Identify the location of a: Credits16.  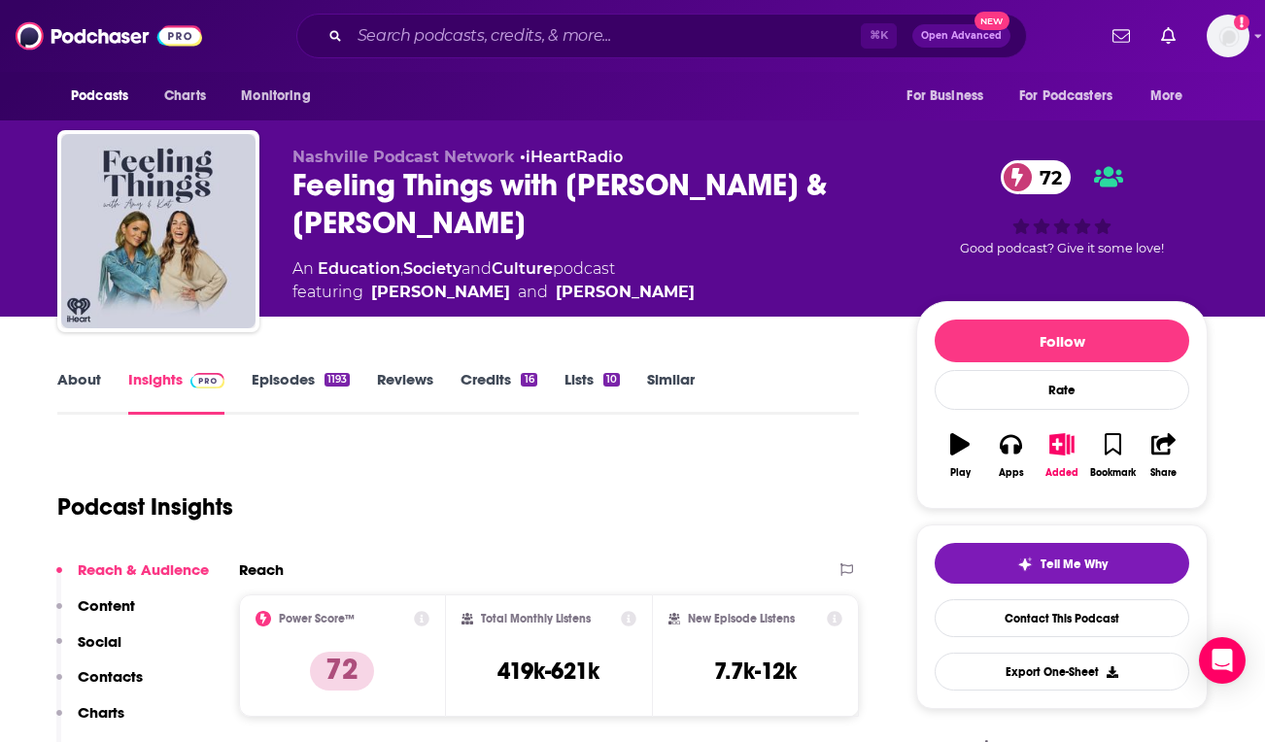
(499, 393).